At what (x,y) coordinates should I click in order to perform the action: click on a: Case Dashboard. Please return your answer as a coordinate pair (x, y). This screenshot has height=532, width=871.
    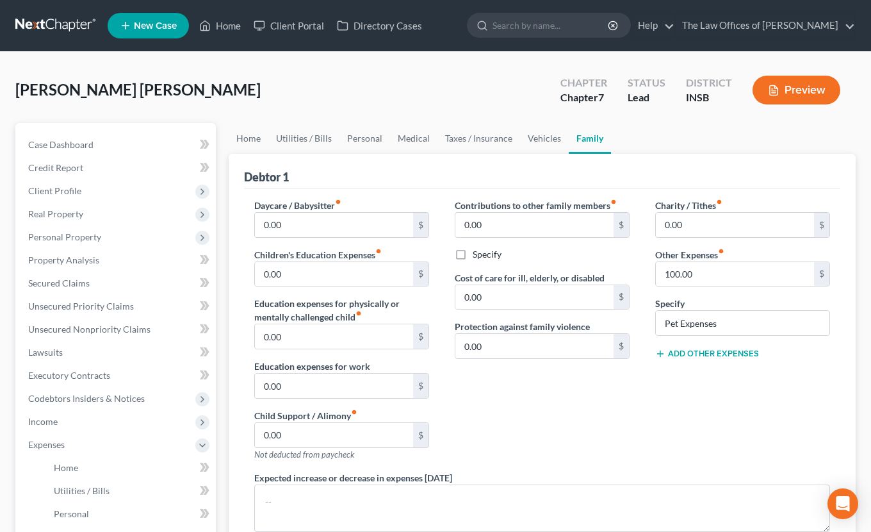
    Looking at the image, I should click on (117, 145).